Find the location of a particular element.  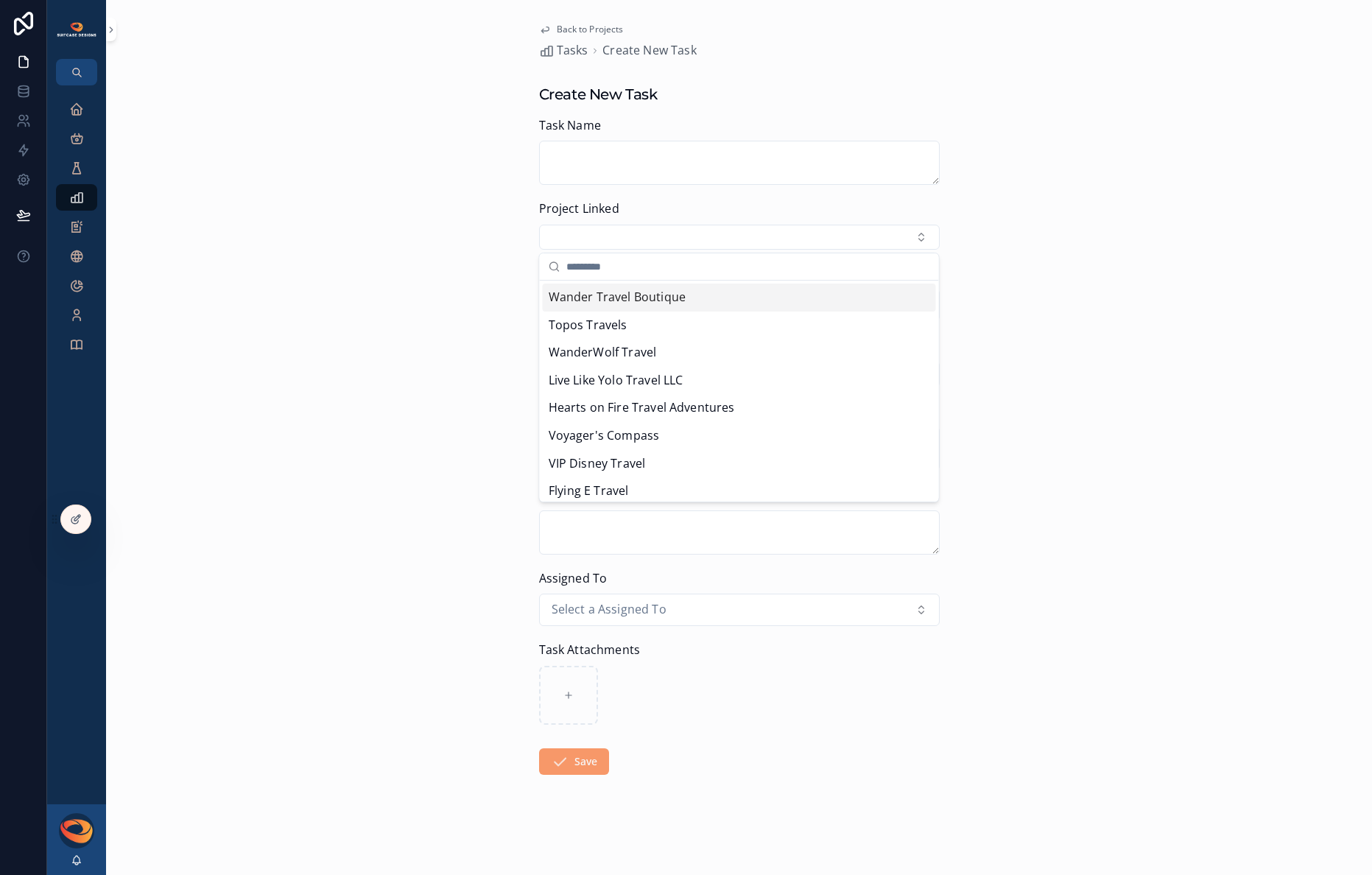

span: Create New Task is located at coordinates (649, 51).